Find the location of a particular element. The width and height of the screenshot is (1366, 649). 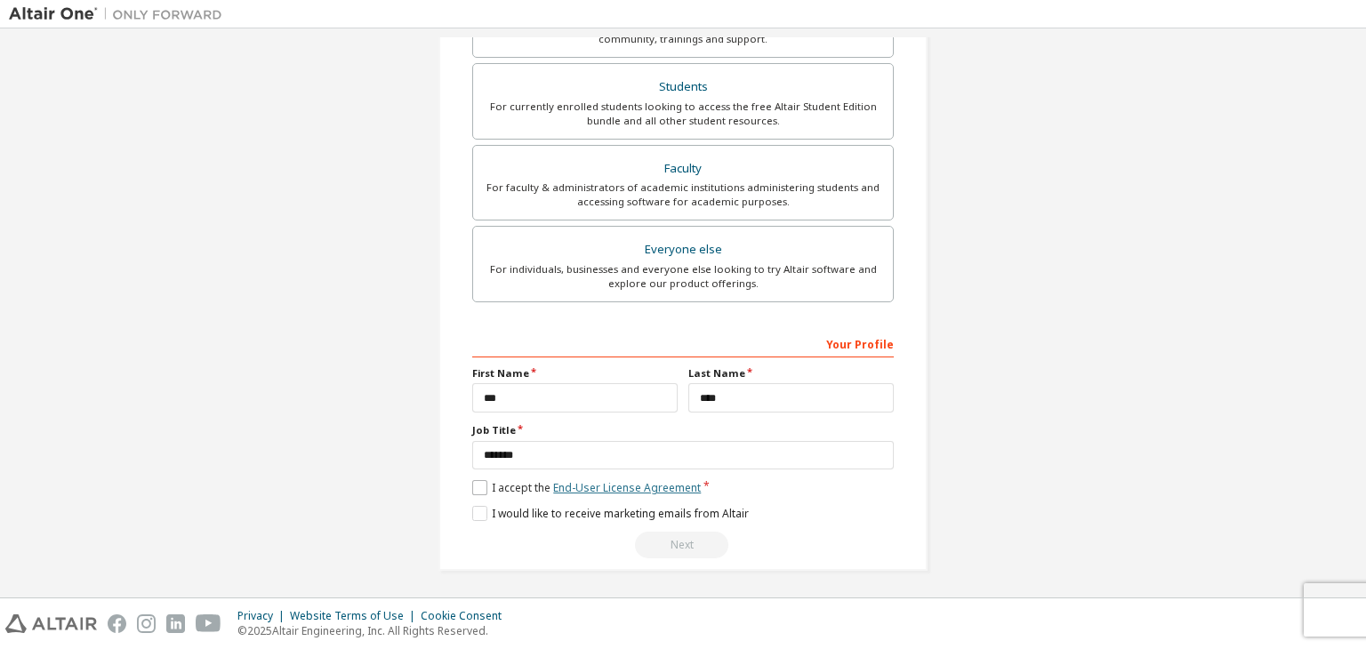

a: End-User License Agreement is located at coordinates (627, 487).